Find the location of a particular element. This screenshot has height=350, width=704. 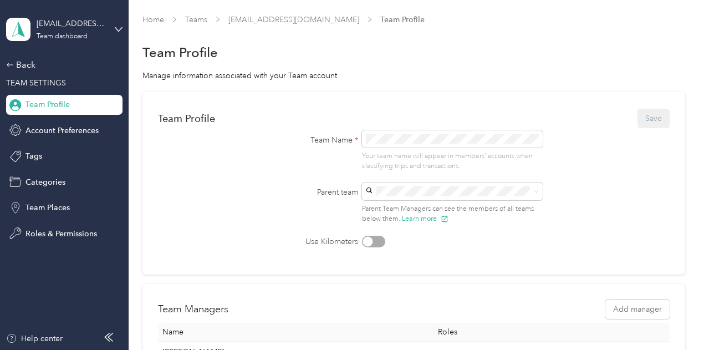

button: Learn more is located at coordinates (425, 218).